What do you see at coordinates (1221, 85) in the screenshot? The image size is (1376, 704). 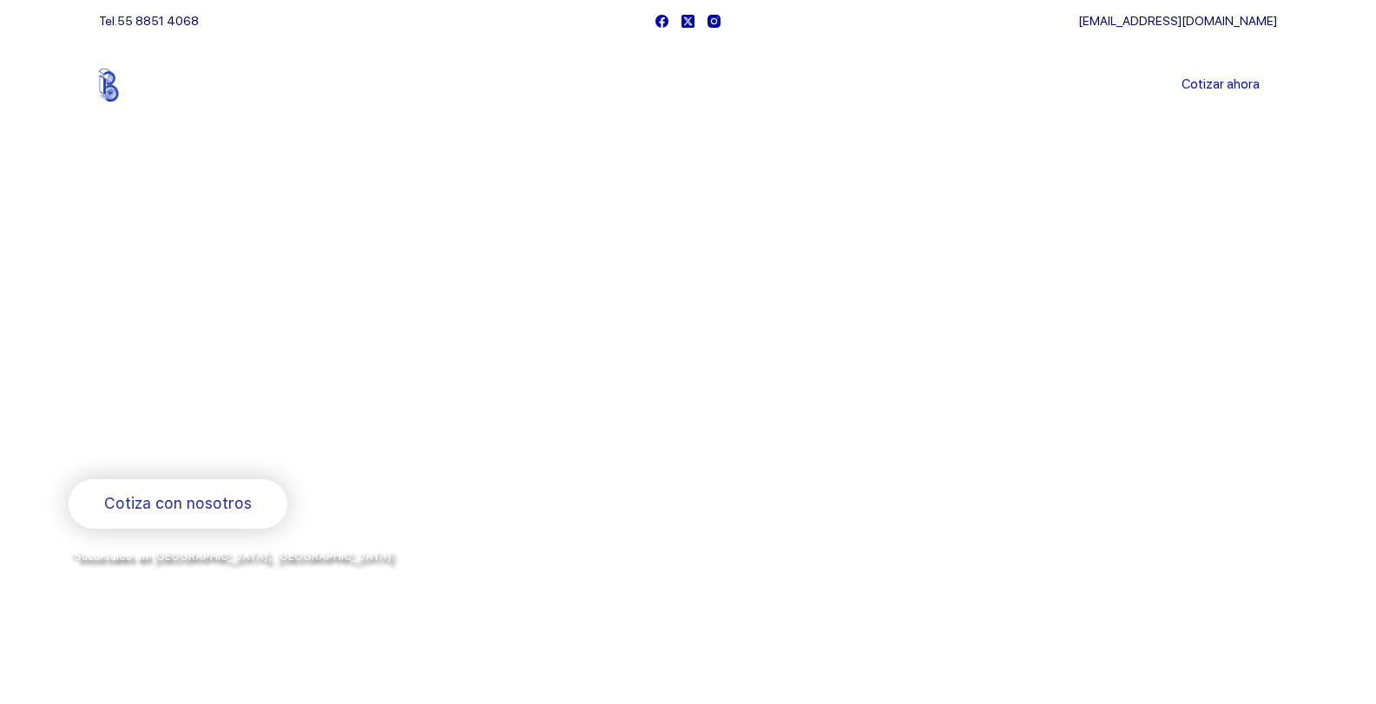 I see `a: Cotizar ahora` at bounding box center [1221, 85].